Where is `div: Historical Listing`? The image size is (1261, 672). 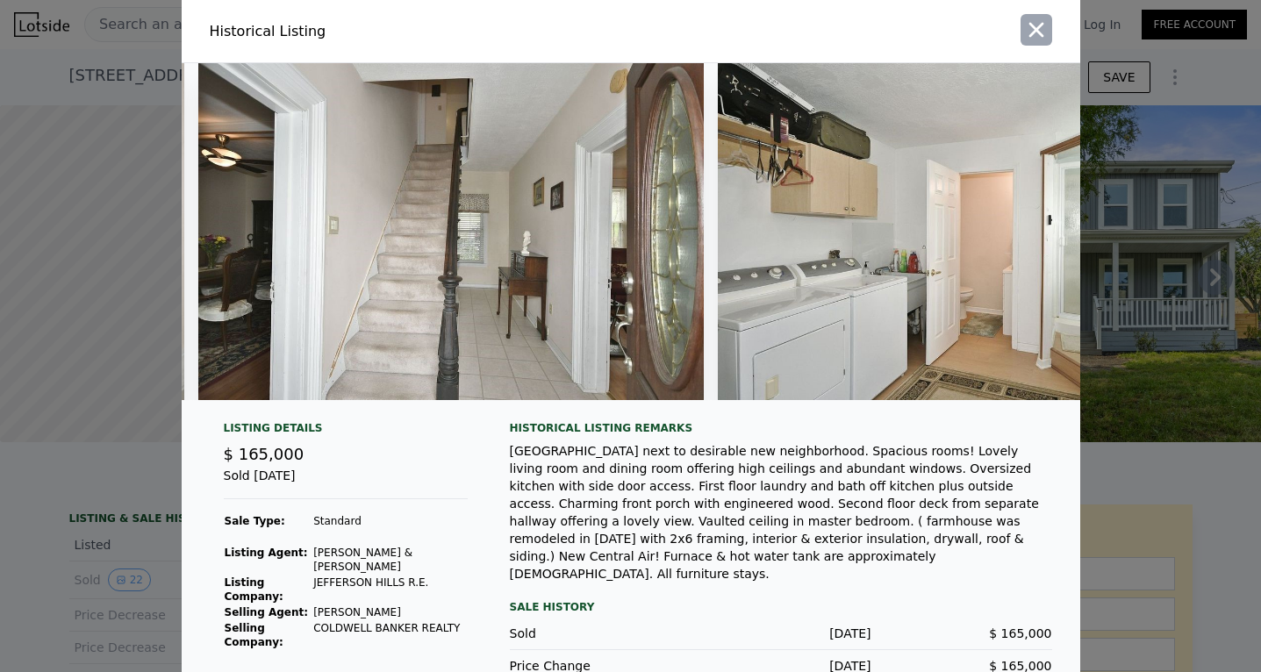 div: Historical Listing is located at coordinates (417, 32).